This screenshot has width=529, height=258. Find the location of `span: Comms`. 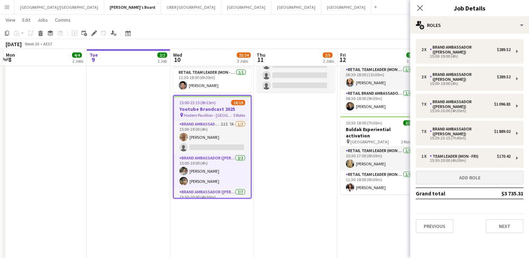

span: Comms is located at coordinates (63, 20).